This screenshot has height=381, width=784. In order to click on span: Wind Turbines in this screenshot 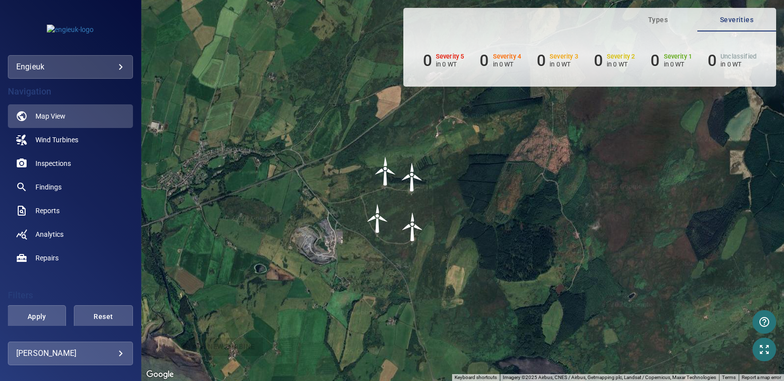, I will do `click(57, 140)`.